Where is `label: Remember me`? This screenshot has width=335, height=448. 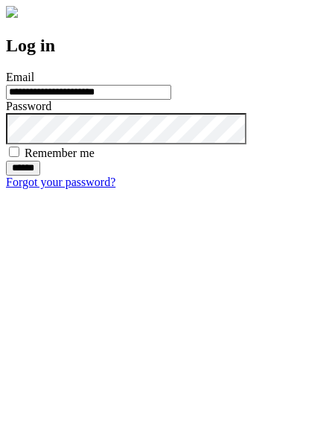
label: Remember me is located at coordinates (59, 152).